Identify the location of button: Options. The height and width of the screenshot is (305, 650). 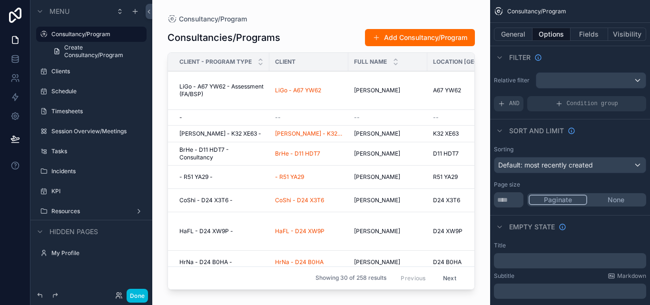
(552, 34).